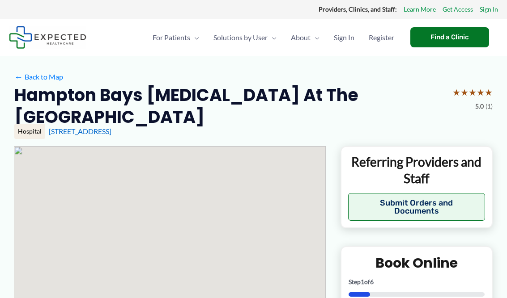 The image size is (507, 298). I want to click on a: ←Back to Map, so click(38, 77).